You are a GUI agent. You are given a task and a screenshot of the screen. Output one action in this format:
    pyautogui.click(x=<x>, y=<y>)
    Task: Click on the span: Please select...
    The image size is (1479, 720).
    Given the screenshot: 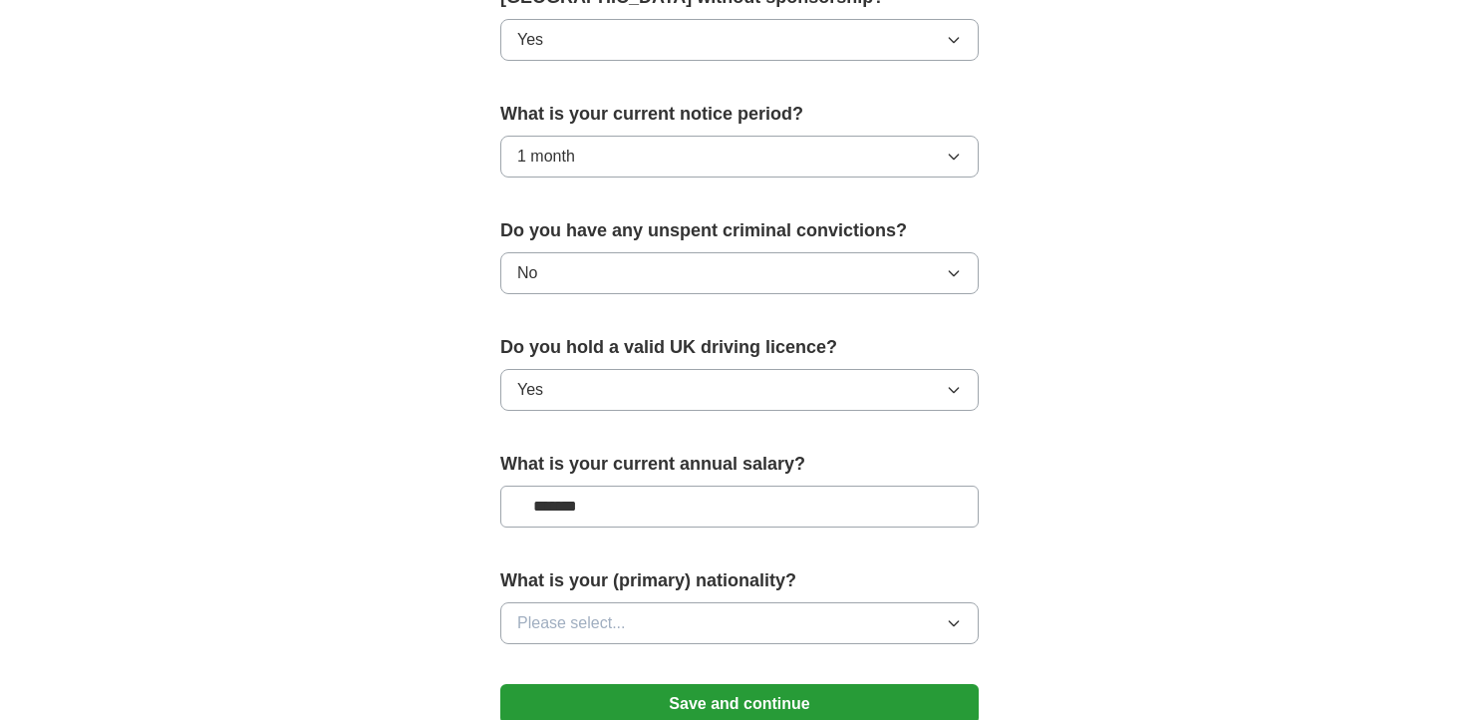 What is the action you would take?
    pyautogui.click(x=571, y=623)
    